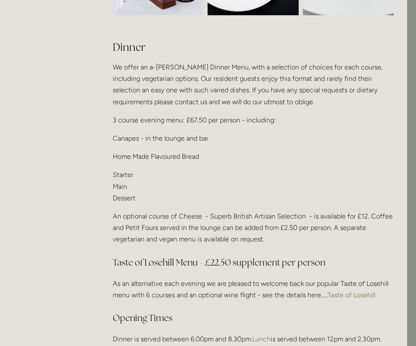 Image resolution: width=416 pixels, height=346 pixels. I want to click on p: Dinner is served between 6.00pm and 8.30pm. is served between 12pm and 2.30pm., so click(253, 339).